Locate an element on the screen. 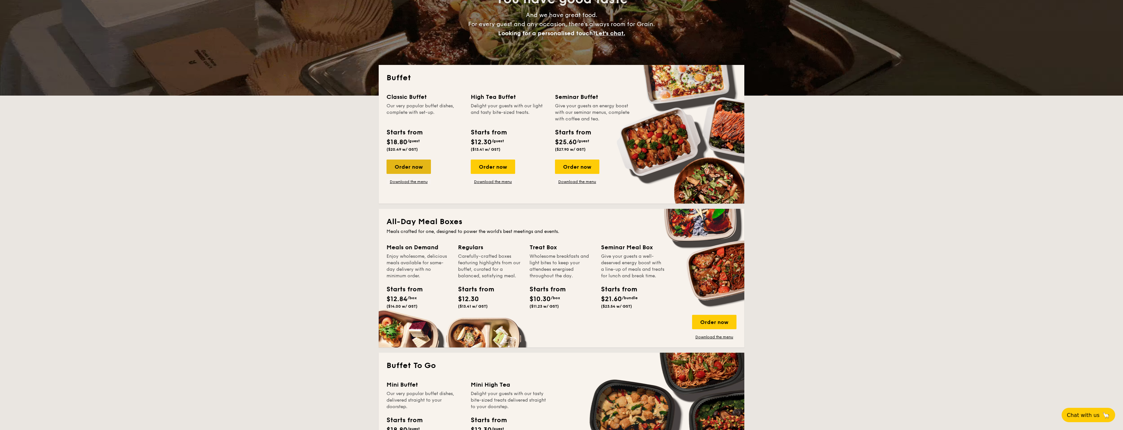 Image resolution: width=1123 pixels, height=430 pixels. div: Meals crafted for one, designed to power the world's best meetings and events. is located at coordinates (561, 232).